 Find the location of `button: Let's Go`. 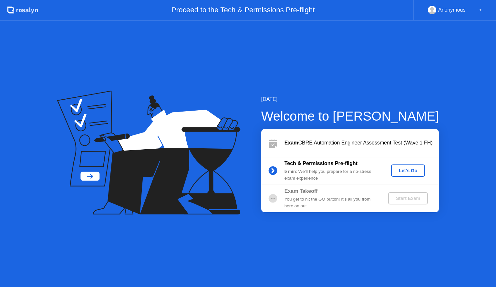

button: Let's Go is located at coordinates (408, 171).